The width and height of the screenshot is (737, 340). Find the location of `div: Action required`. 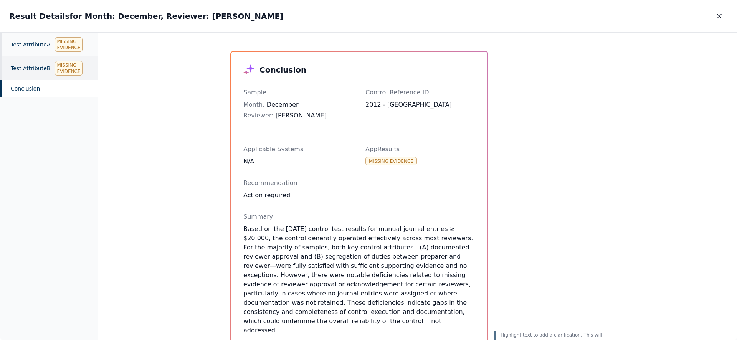

div: Action required is located at coordinates (359, 195).